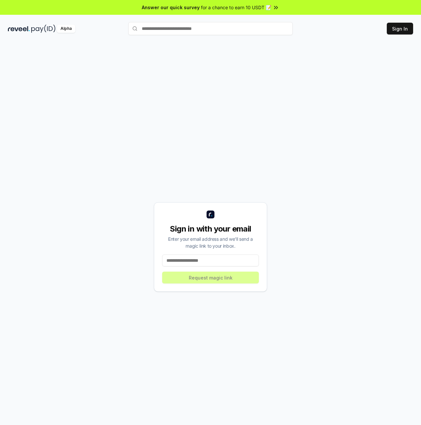 The height and width of the screenshot is (425, 421). What do you see at coordinates (171, 7) in the screenshot?
I see `span: Answer our quick survey` at bounding box center [171, 7].